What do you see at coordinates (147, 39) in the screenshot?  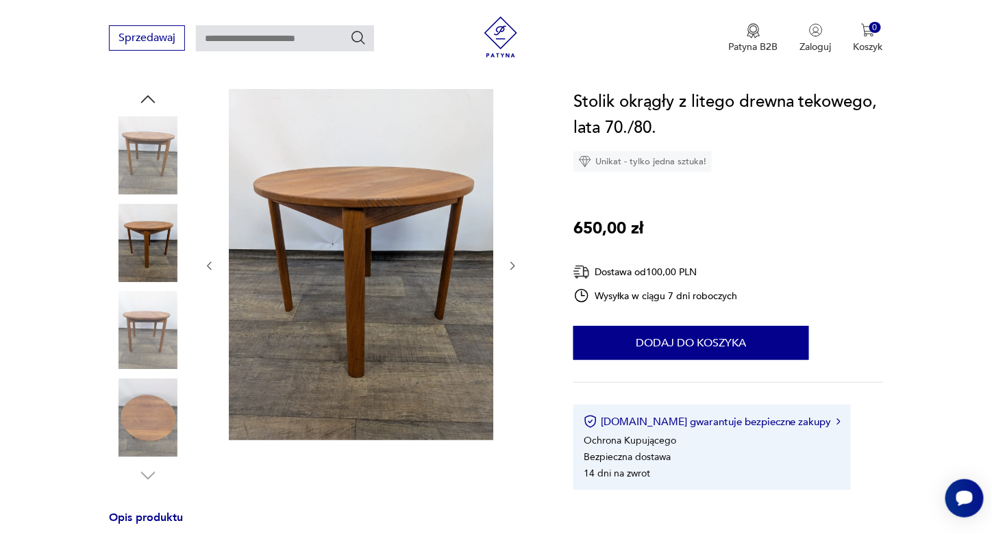 I see `a: Sprzedawaj` at bounding box center [147, 39].